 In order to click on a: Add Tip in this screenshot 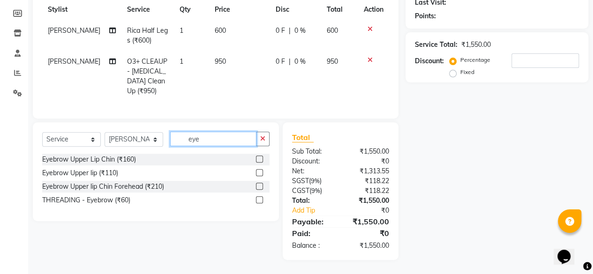, I will do `click(317, 210)`.